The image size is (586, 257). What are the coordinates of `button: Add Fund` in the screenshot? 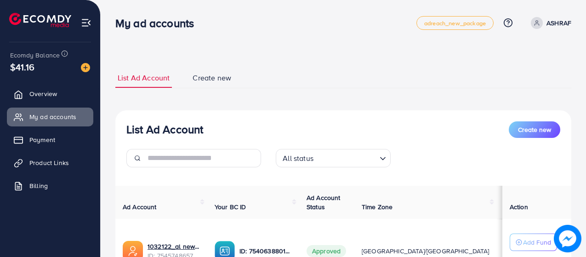 It's located at (533, 242).